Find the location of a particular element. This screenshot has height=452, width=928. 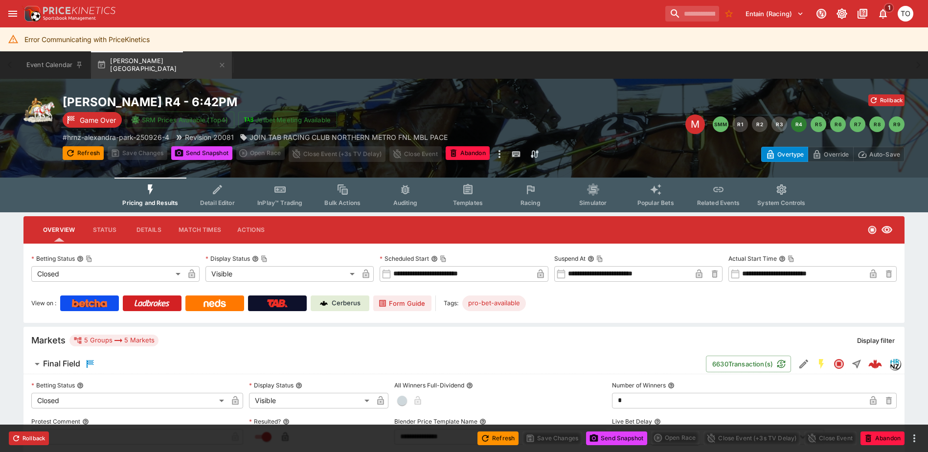

span: System Controls is located at coordinates (782, 203).